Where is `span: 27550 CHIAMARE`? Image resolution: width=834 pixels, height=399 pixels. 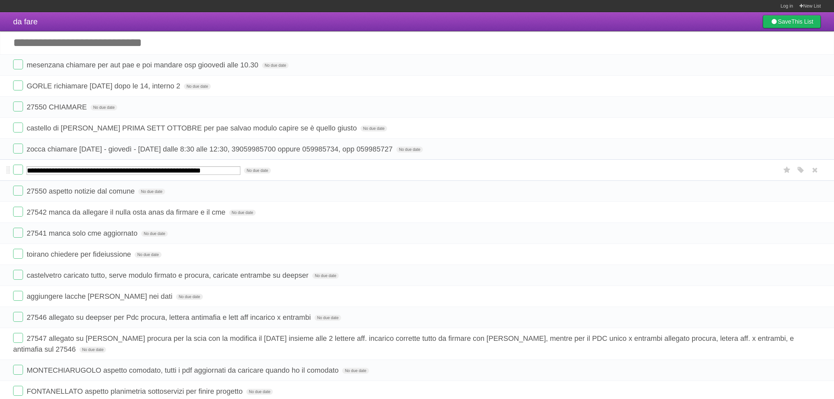 span: 27550 CHIAMARE is located at coordinates (57, 107).